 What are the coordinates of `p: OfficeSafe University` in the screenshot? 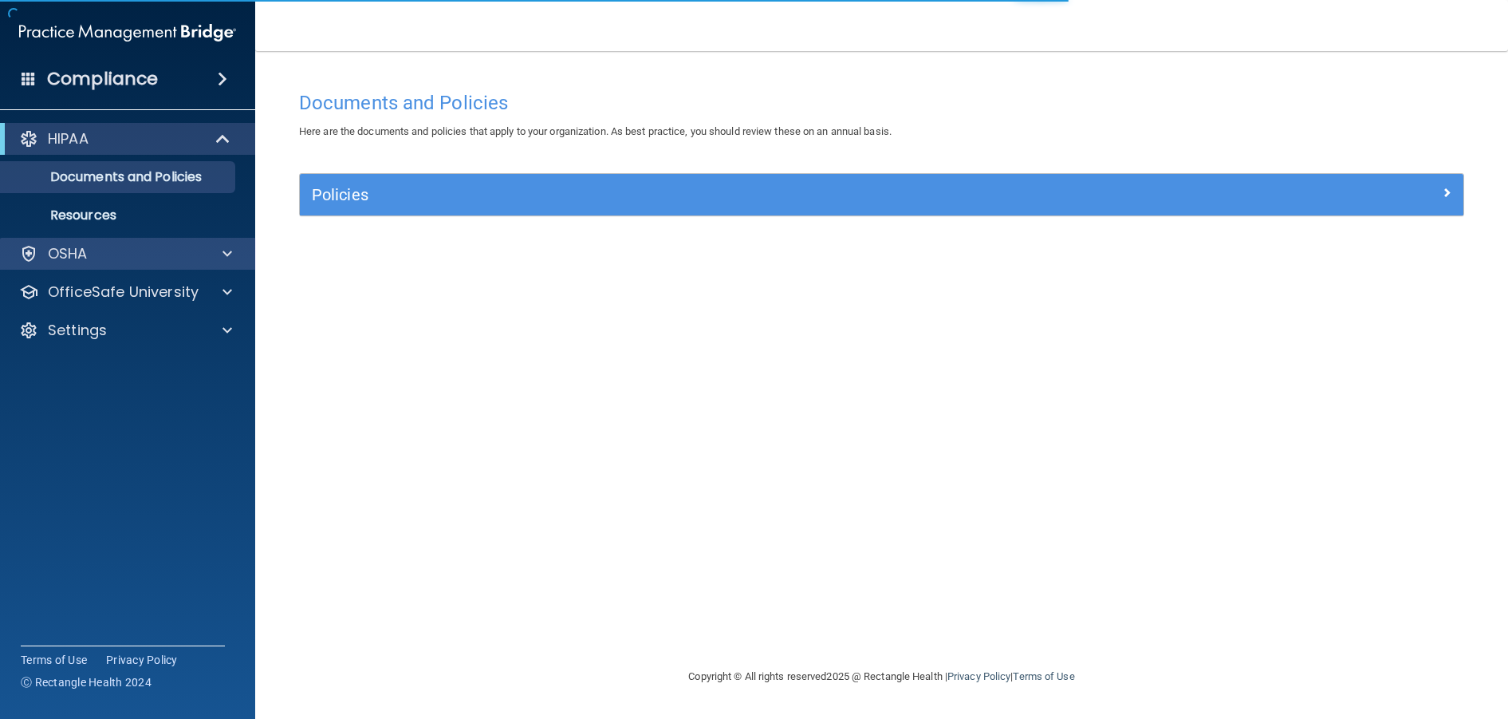 It's located at (123, 292).